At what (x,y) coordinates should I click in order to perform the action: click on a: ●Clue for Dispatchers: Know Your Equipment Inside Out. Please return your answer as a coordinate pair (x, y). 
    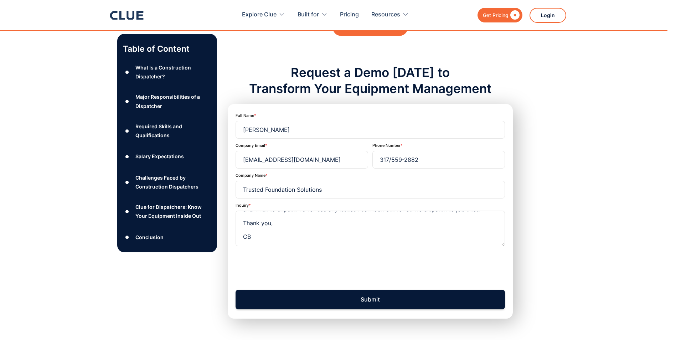
    Looking at the image, I should click on (167, 211).